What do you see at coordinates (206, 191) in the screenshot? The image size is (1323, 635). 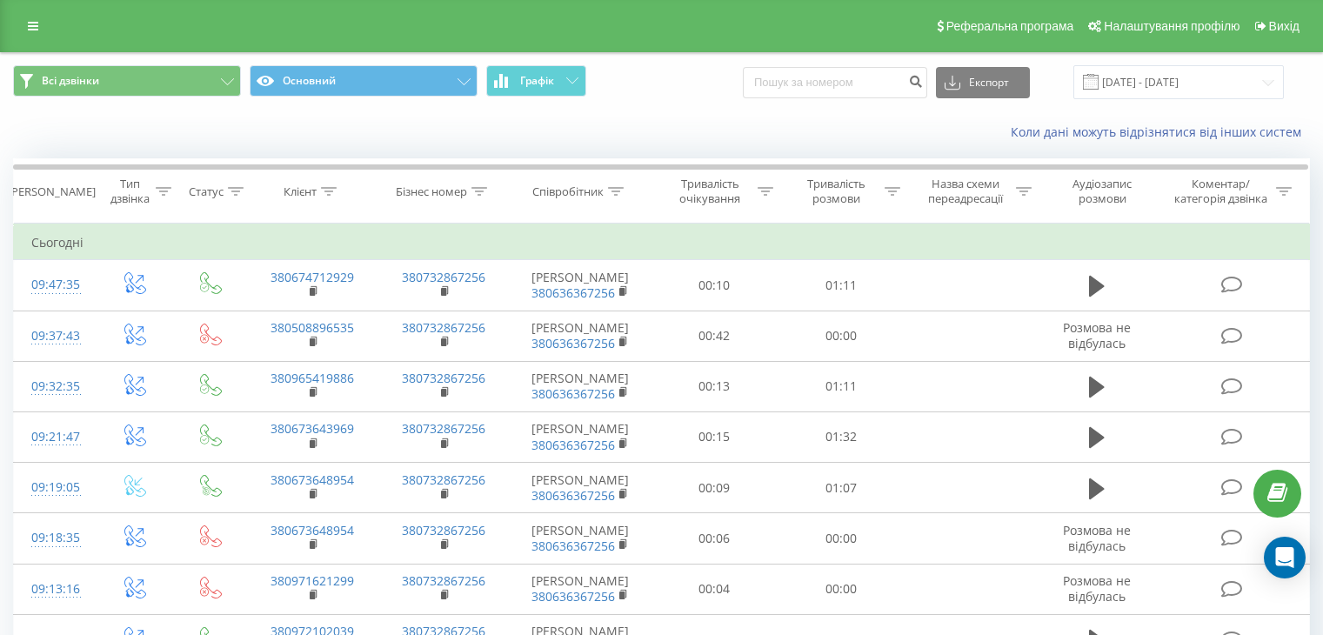 I see `div: Статус` at bounding box center [206, 191].